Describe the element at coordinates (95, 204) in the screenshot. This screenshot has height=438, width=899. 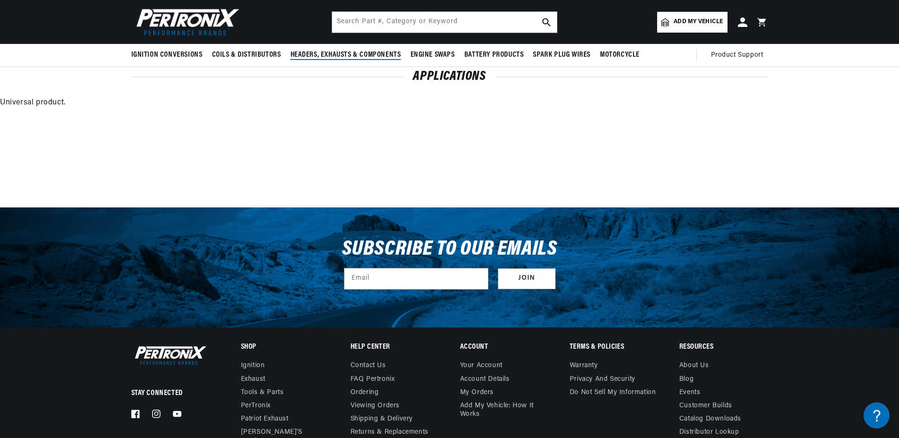
I see `a: Orders FAQ` at that location.